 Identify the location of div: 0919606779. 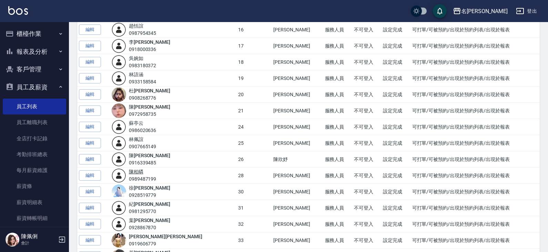
(165, 244).